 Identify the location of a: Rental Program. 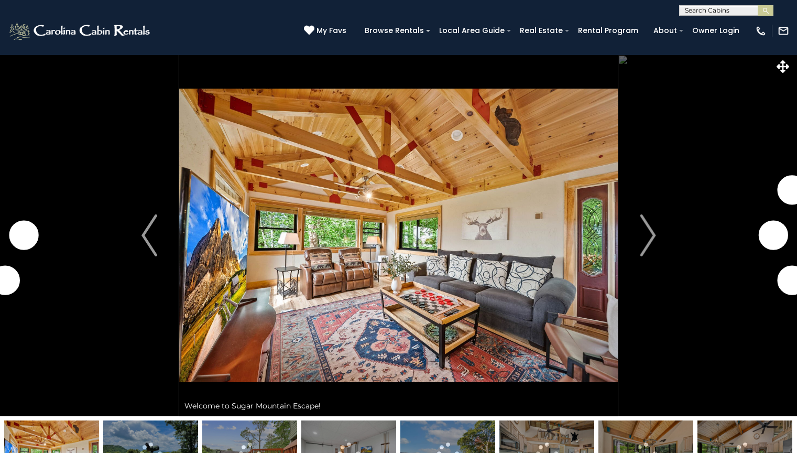
(608, 30).